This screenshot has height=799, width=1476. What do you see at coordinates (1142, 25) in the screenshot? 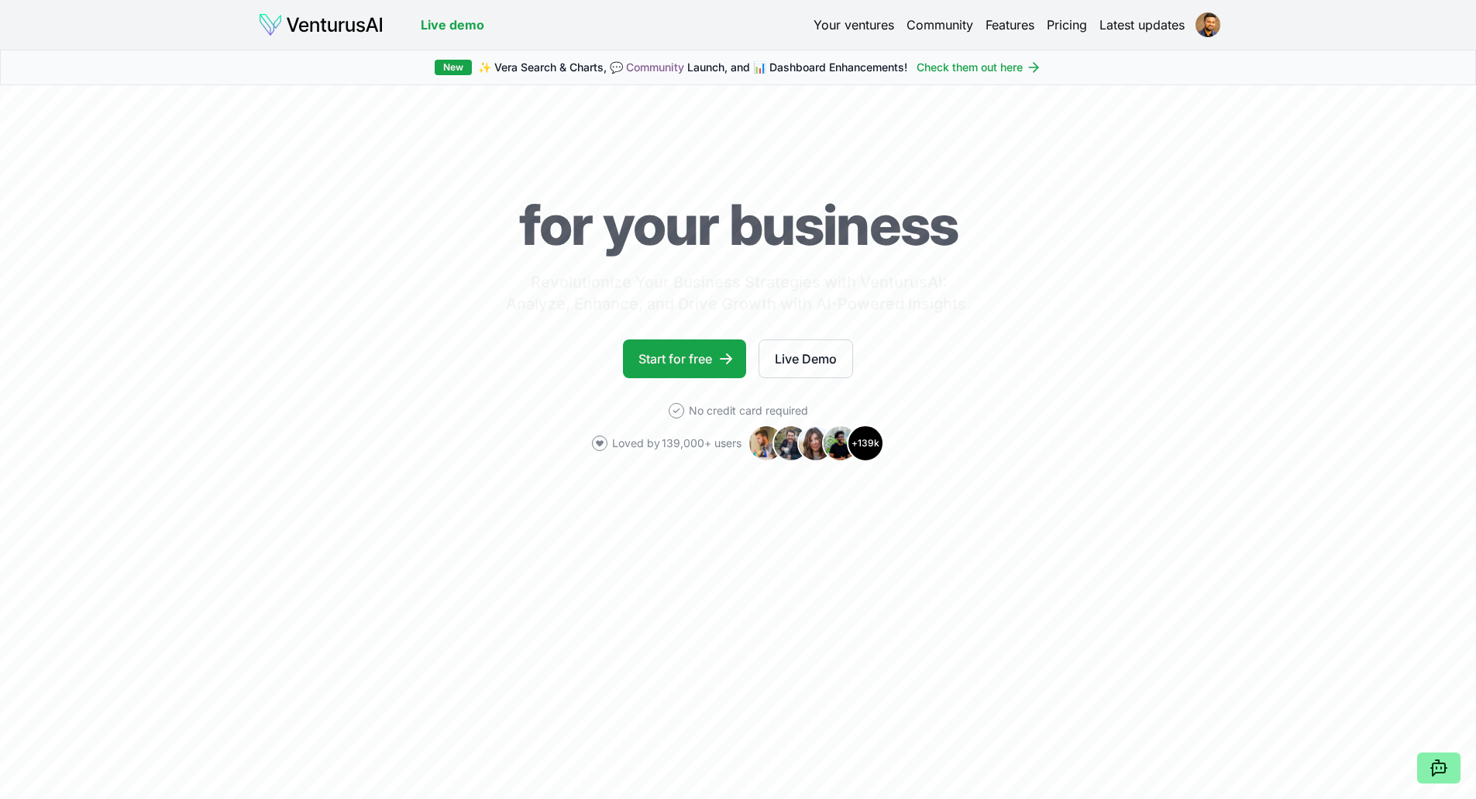
I see `a: Latest updates` at bounding box center [1142, 25].